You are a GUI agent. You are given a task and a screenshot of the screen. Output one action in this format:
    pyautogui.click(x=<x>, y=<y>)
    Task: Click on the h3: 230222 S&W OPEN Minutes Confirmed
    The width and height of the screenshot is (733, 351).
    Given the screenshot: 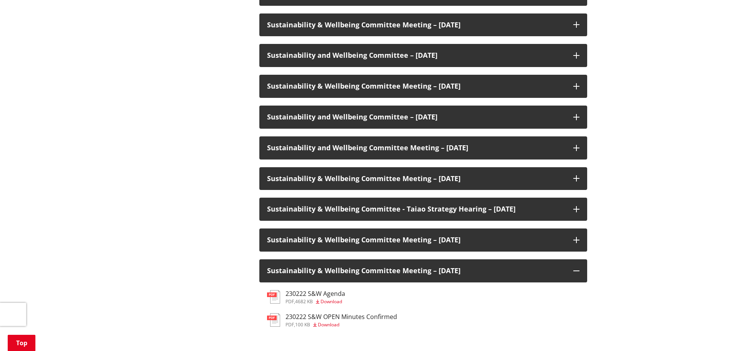 What is the action you would take?
    pyautogui.click(x=342, y=316)
    